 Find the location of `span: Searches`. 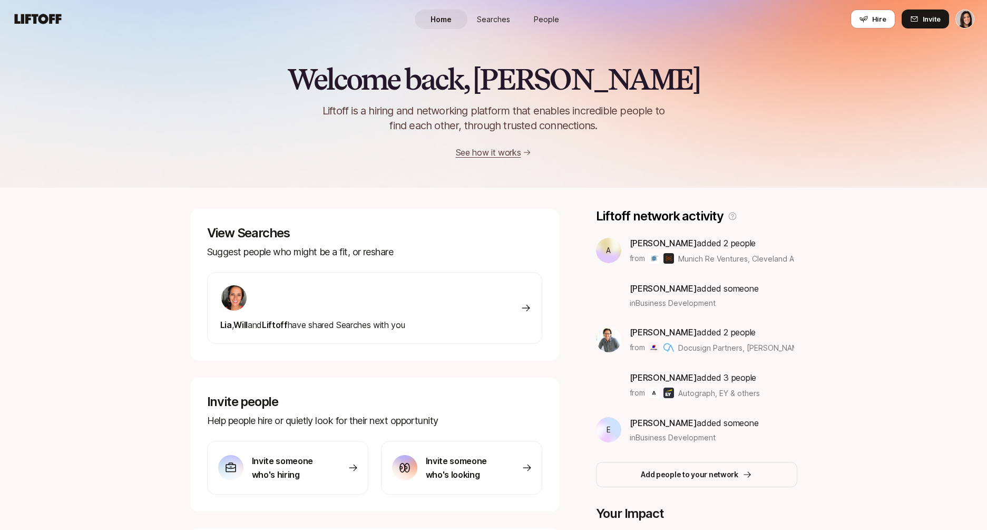

span: Searches is located at coordinates (493, 19).